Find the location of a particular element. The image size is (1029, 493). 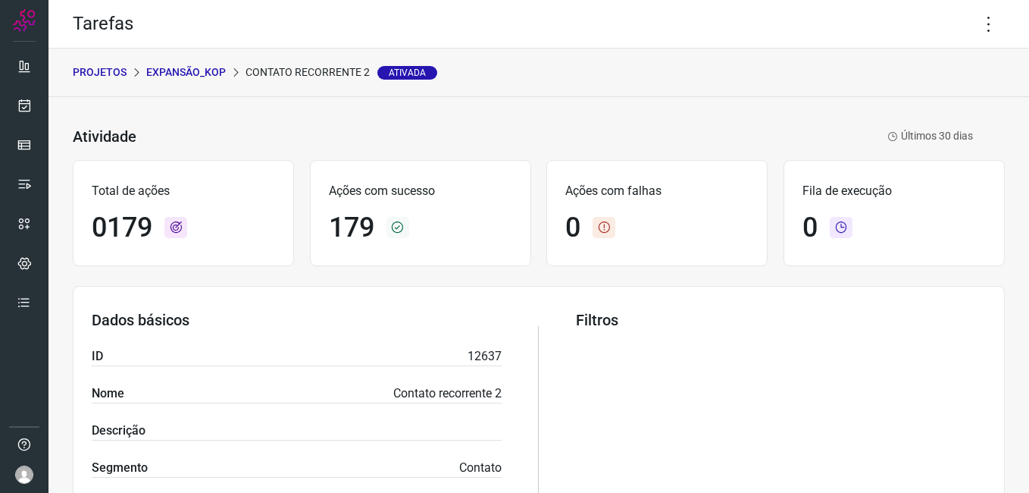

h2: Tarefas is located at coordinates (103, 23).